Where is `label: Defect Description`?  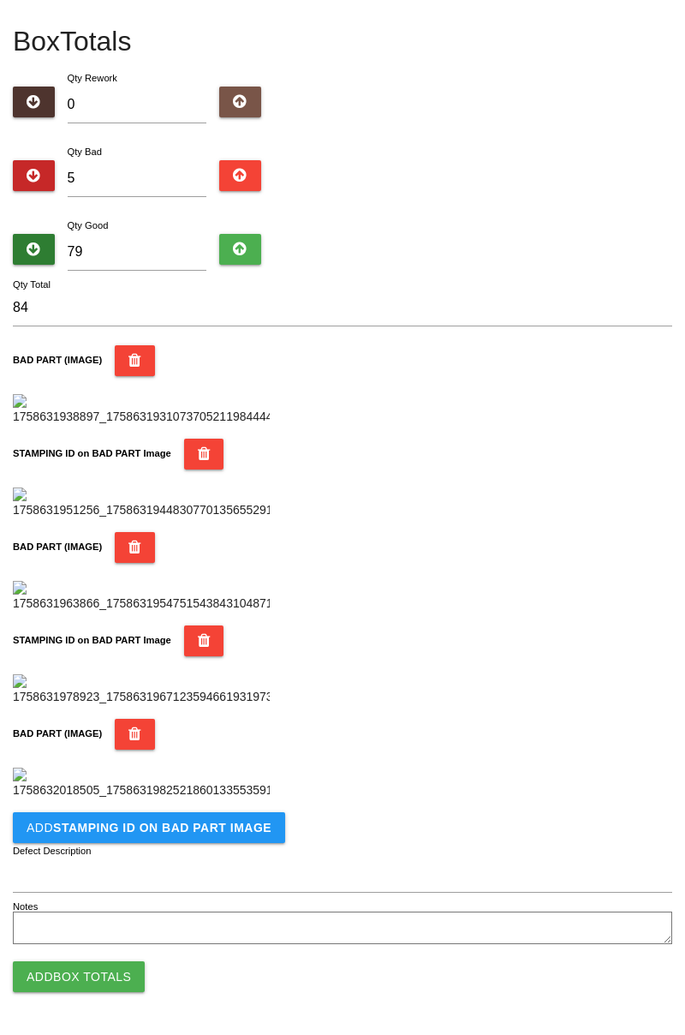
label: Defect Description is located at coordinates (52, 851).